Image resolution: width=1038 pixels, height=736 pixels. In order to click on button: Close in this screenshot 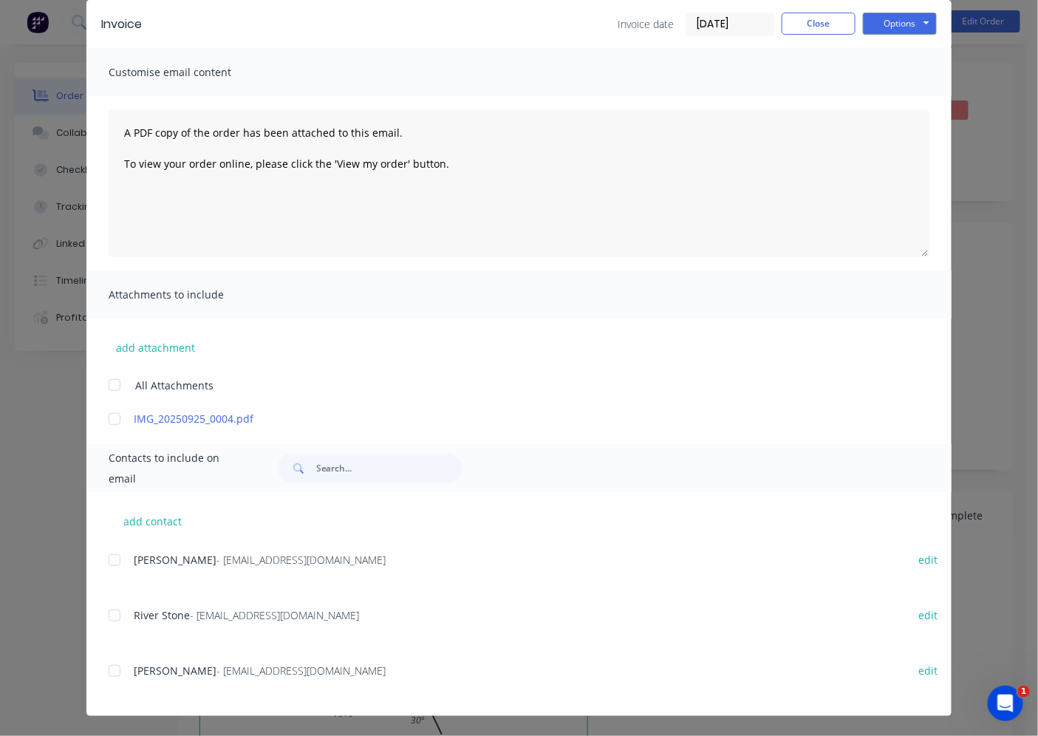, I will do `click(819, 24)`.